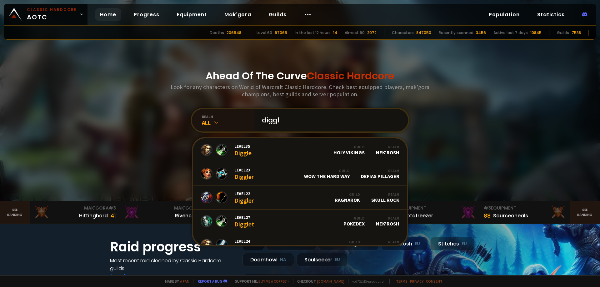 Image resolution: width=600 pixels, height=287 pixels. Describe the element at coordinates (355, 33) in the screenshot. I see `div: Almost 60` at that location.